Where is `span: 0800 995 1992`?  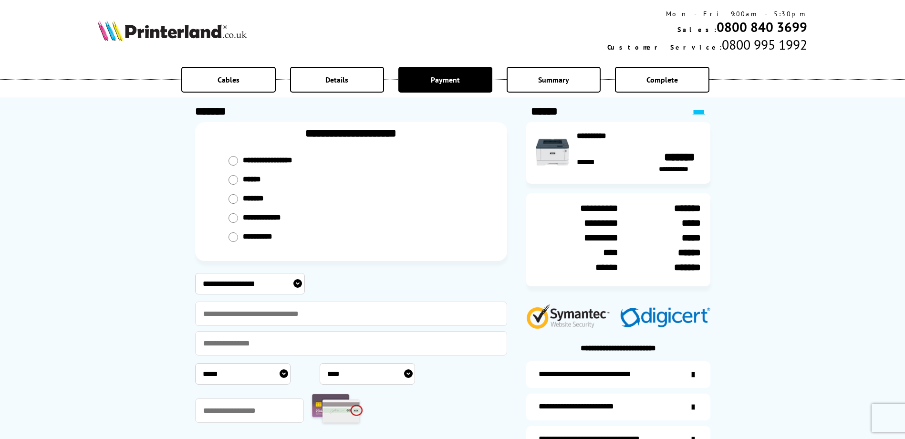
span: 0800 995 1992 is located at coordinates (765, 44).